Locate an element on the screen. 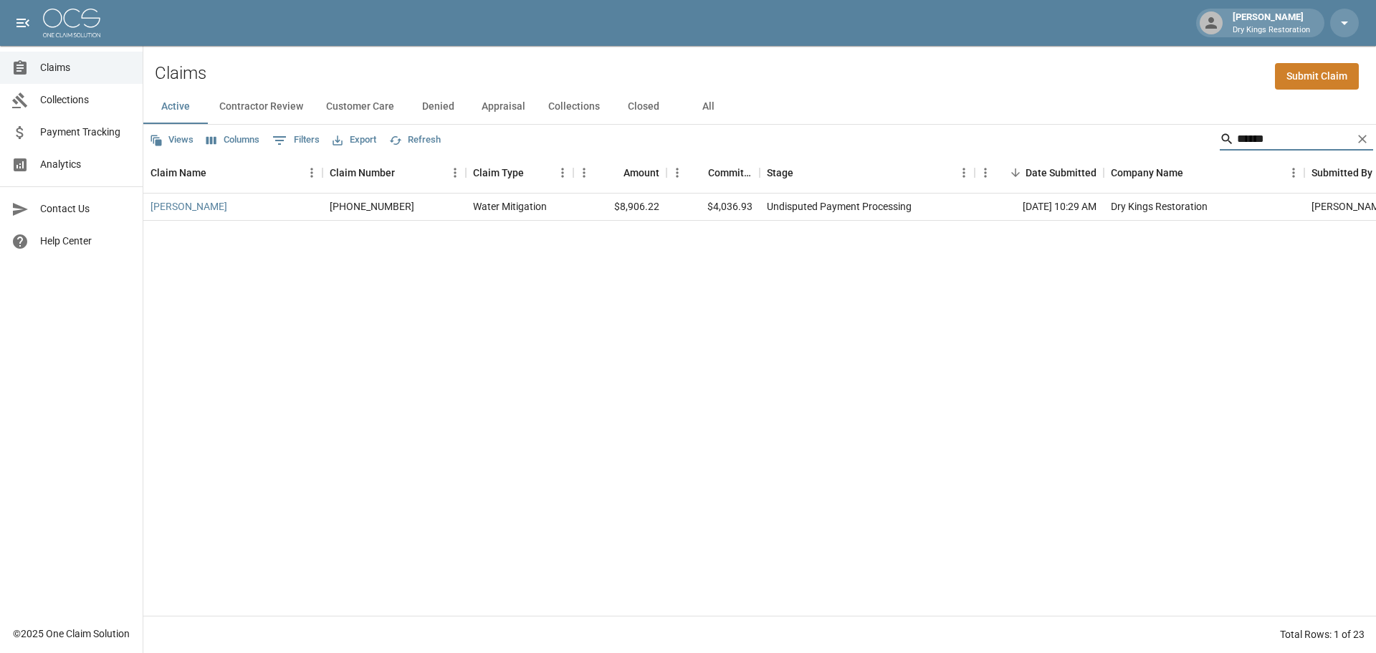 This screenshot has height=653, width=1376. p: Dry Kings Restoration is located at coordinates (1272, 30).